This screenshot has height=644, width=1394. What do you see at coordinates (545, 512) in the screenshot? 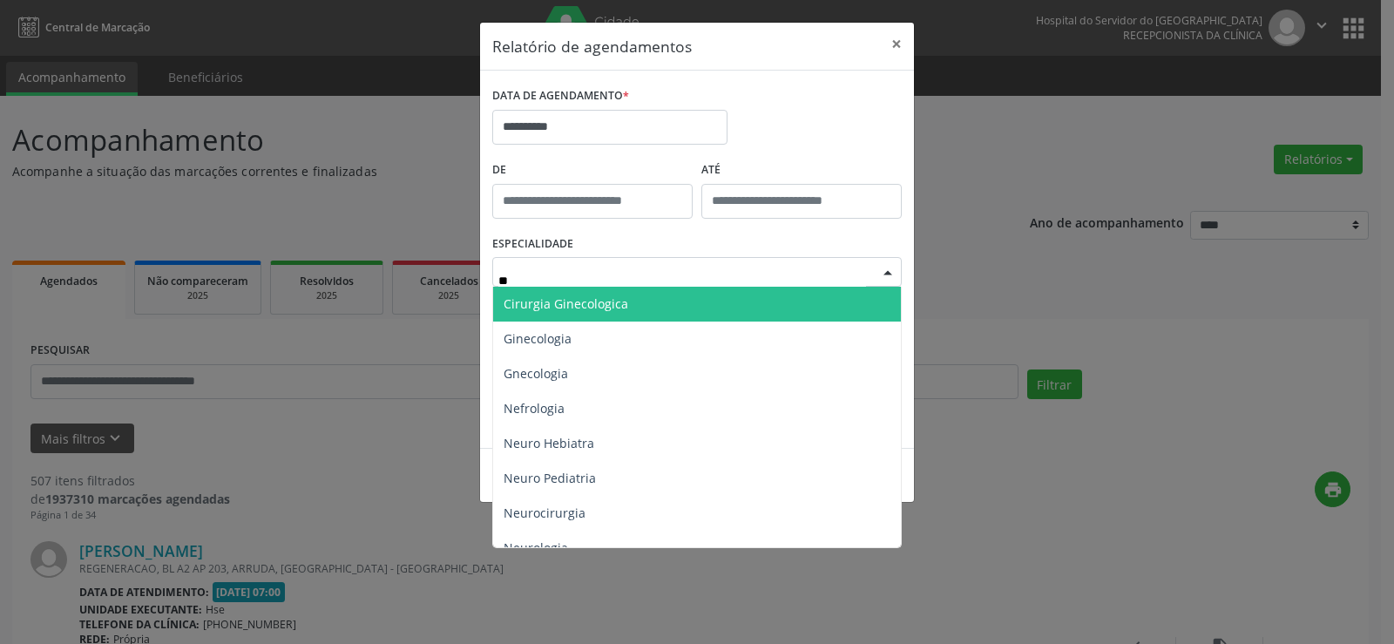
I see `span: Neurocirurgia` at bounding box center [545, 512].